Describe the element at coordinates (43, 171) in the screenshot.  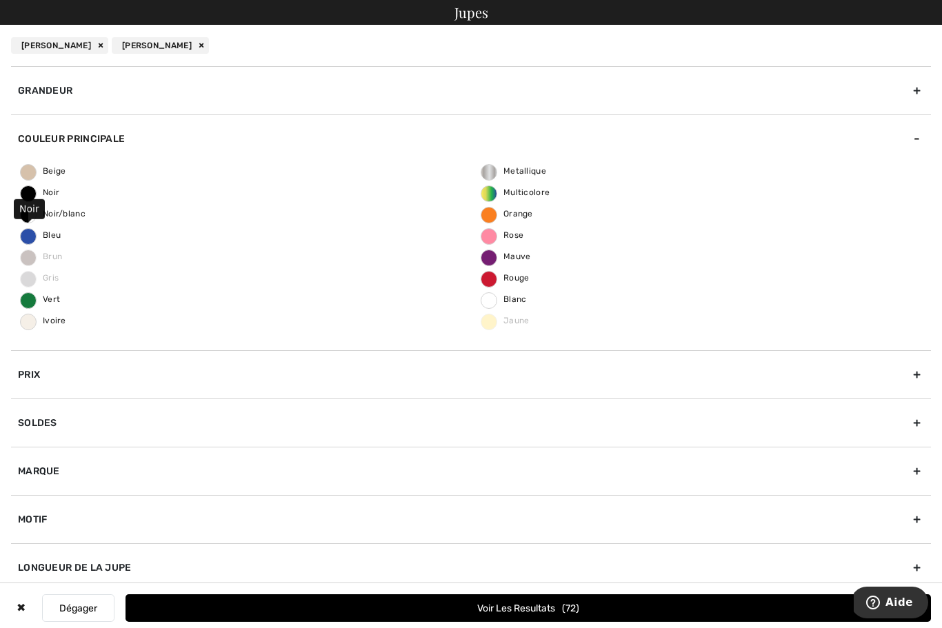
I see `span: Beige` at that location.